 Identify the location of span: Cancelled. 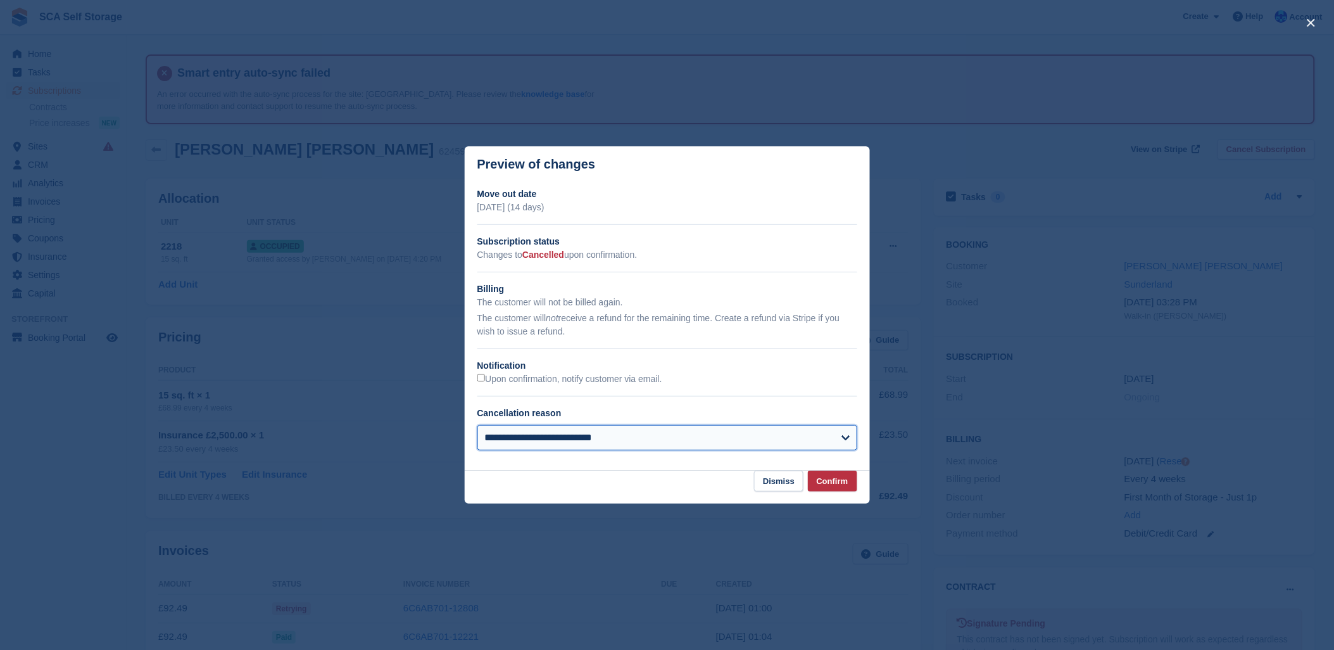
(543, 255).